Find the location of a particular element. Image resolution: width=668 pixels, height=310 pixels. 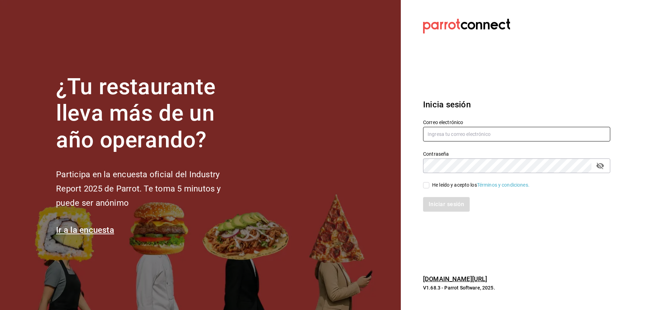

input: Ingresa tu correo electrónico is located at coordinates (516, 134).